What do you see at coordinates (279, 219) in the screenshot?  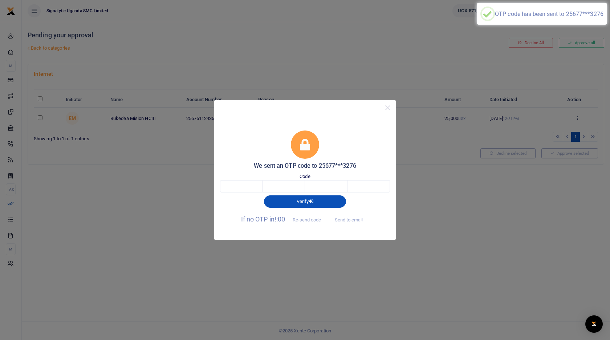 I see `span: !:00` at bounding box center [279, 219].